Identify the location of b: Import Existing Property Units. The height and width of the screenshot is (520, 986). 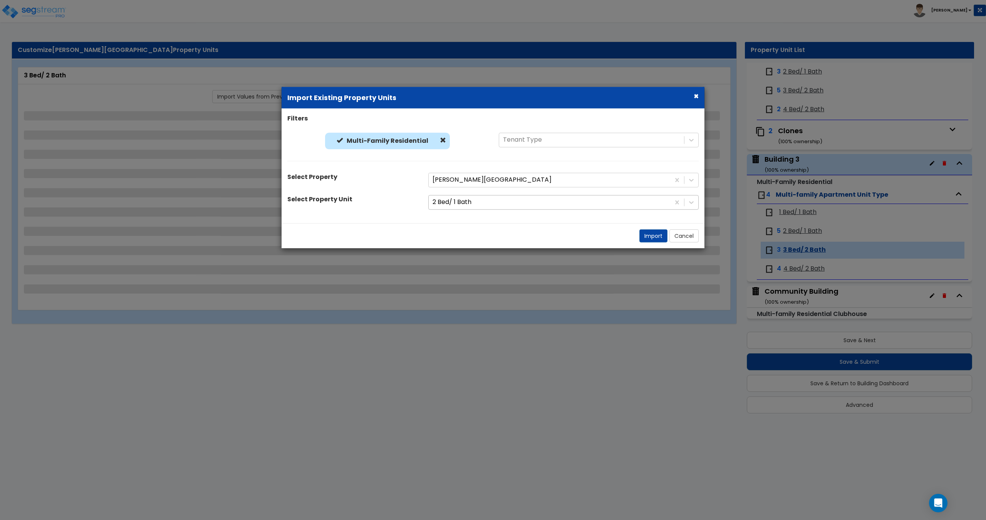
(342, 97).